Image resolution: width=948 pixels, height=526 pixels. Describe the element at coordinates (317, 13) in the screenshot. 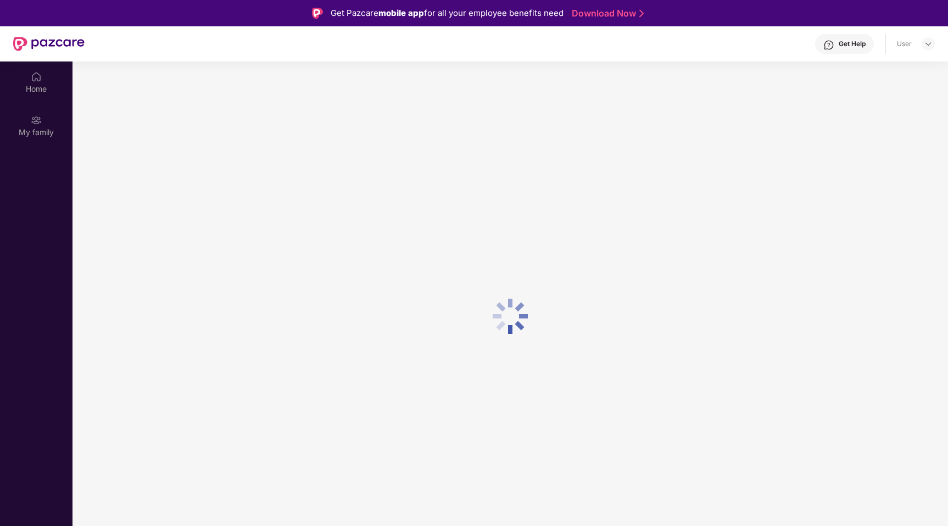

I see `img: Logo` at that location.